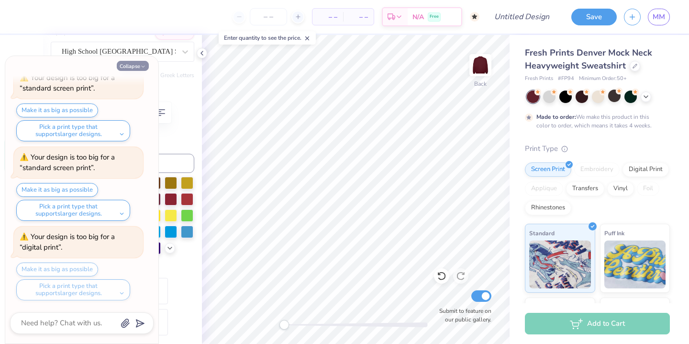 The height and width of the screenshot is (344, 689). Describe the element at coordinates (548, 169) in the screenshot. I see `div: Screen Print` at that location.